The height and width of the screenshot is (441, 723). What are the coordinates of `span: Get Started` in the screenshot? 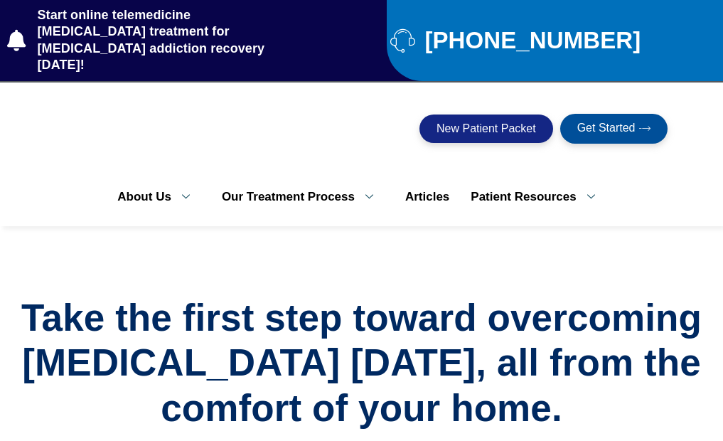 It's located at (606, 129).